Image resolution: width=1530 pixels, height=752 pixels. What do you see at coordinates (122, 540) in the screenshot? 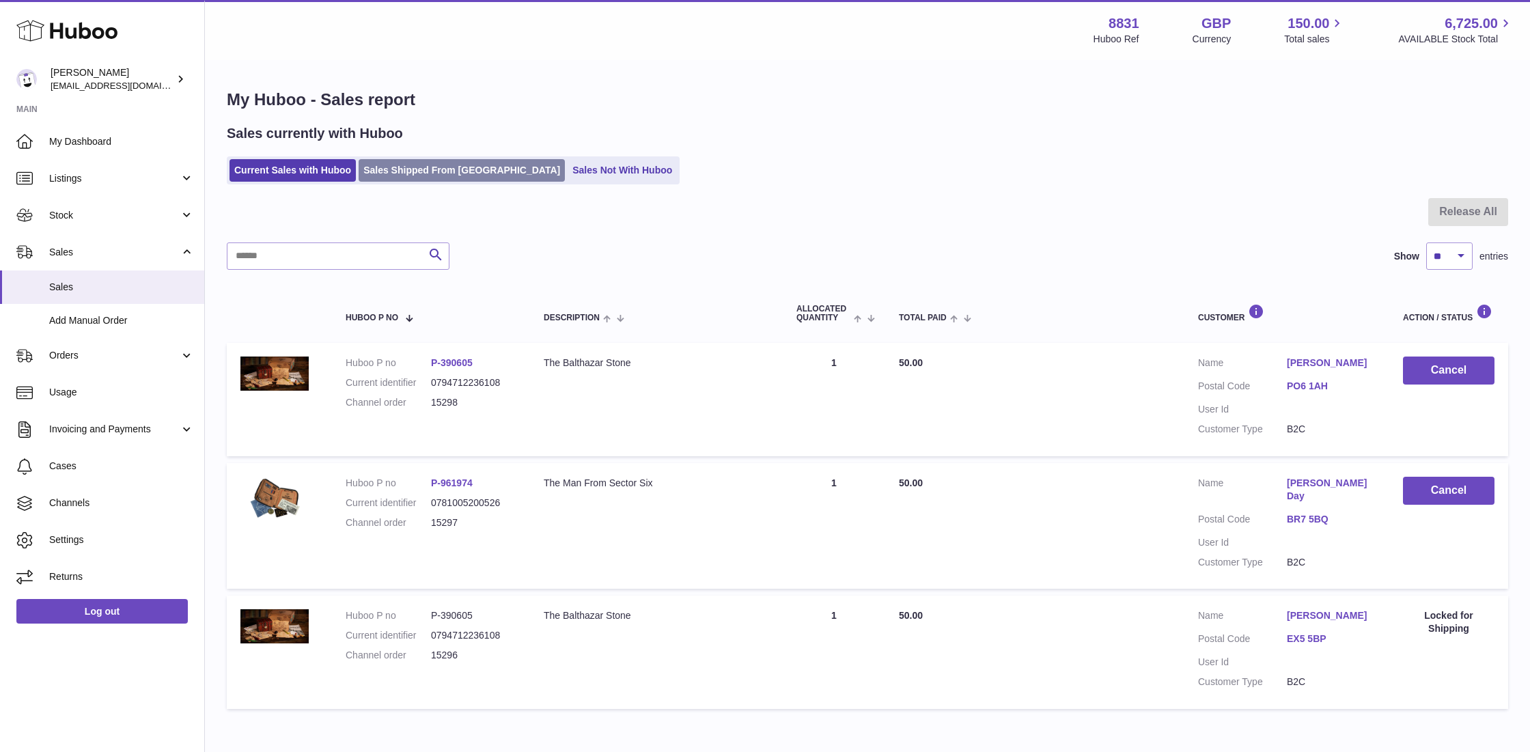
I see `span: Settings` at bounding box center [122, 540].